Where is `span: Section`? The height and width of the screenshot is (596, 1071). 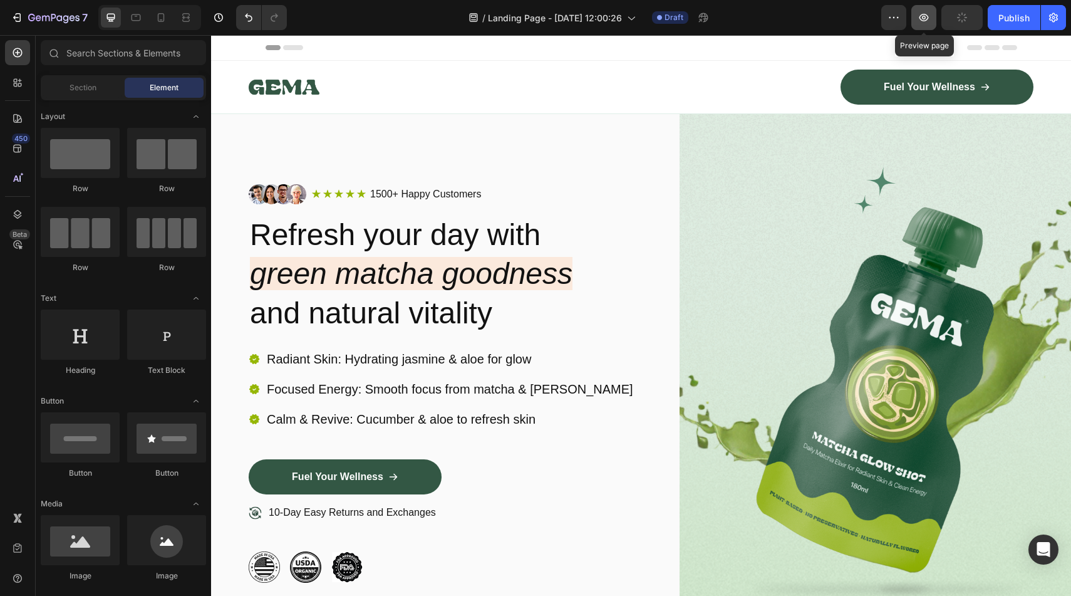
span: Section is located at coordinates (83, 88).